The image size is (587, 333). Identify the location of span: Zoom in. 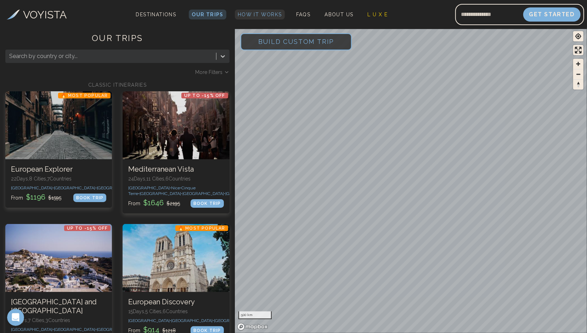
(578, 64).